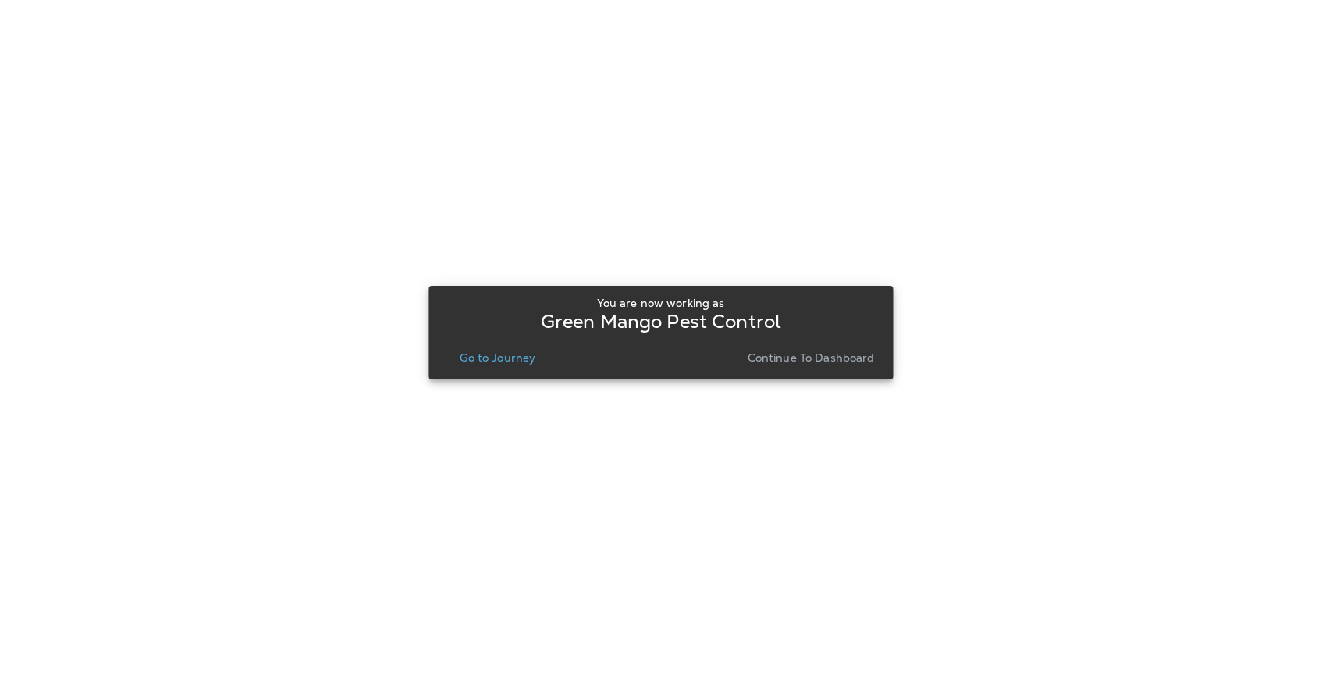 This screenshot has width=1322, height=684. What do you see at coordinates (497, 358) in the screenshot?
I see `button: Go to Journey` at bounding box center [497, 358].